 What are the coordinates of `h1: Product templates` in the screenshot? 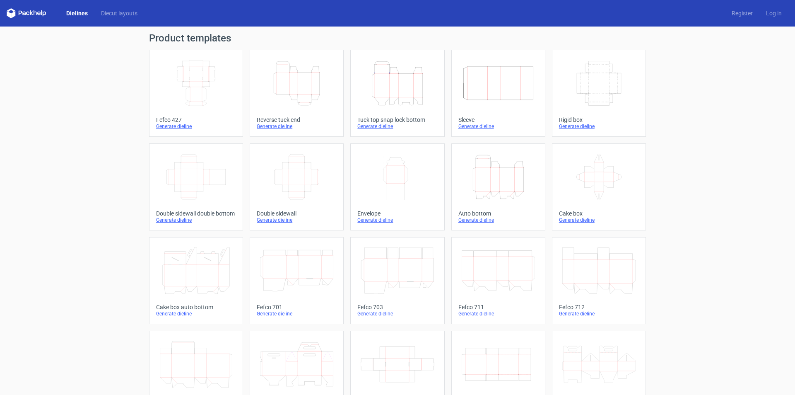 It's located at (398, 38).